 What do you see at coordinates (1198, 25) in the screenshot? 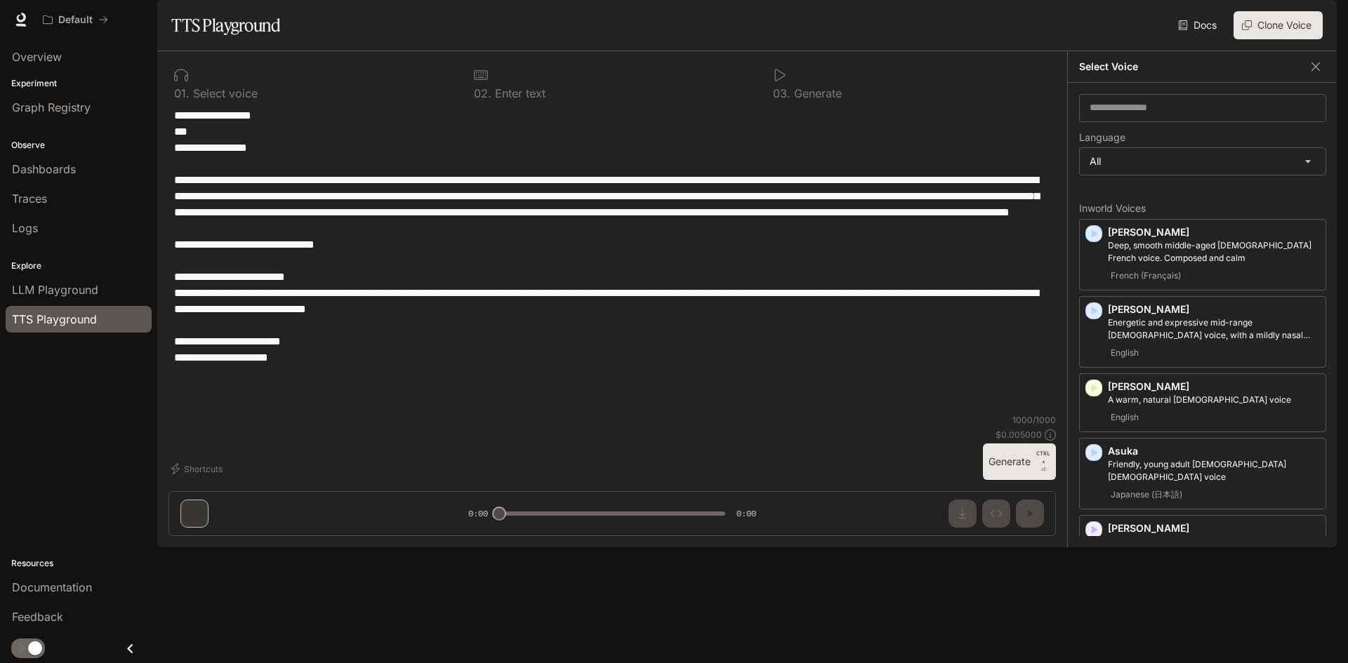
I see `a: Docs` at bounding box center [1198, 25].